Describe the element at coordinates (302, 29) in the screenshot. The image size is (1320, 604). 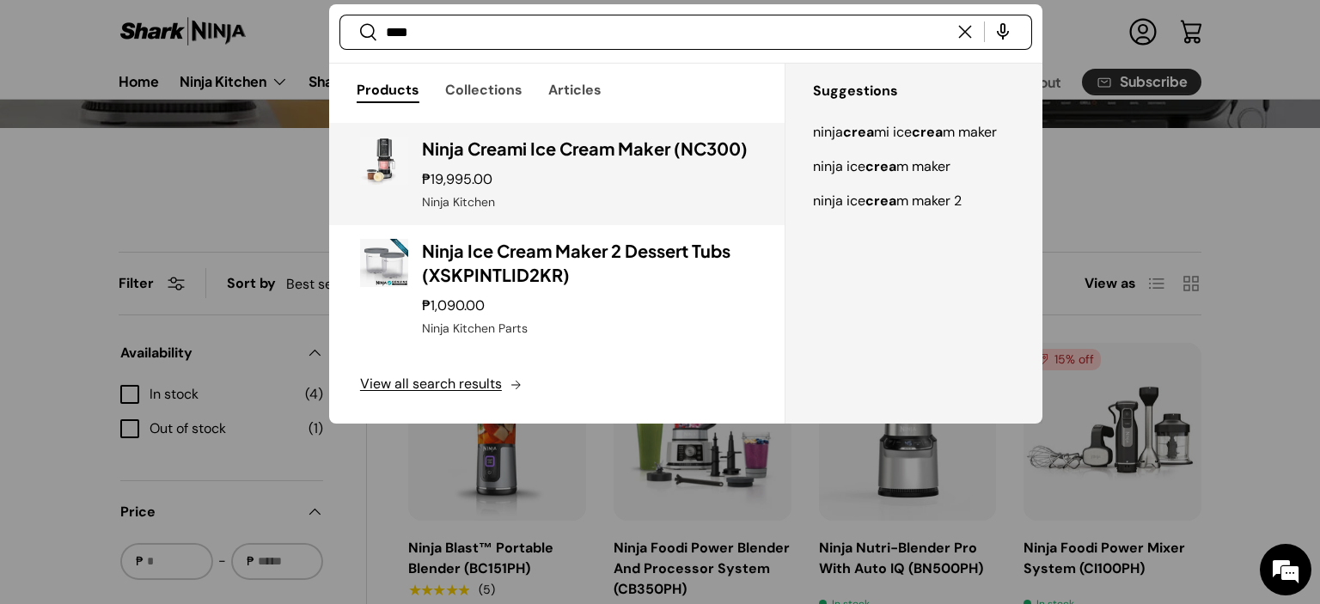
I see `div: Minimize live chat window` at that location.